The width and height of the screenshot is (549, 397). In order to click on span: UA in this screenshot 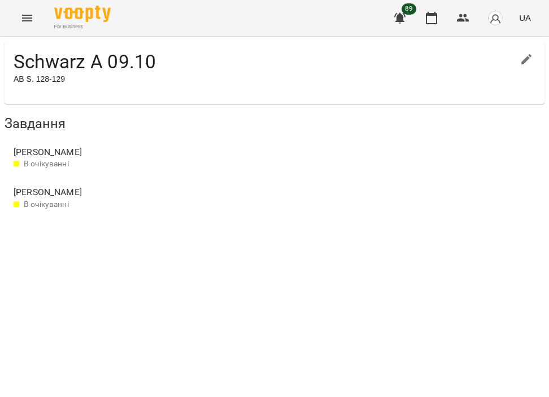, I will do `click(524, 17)`.